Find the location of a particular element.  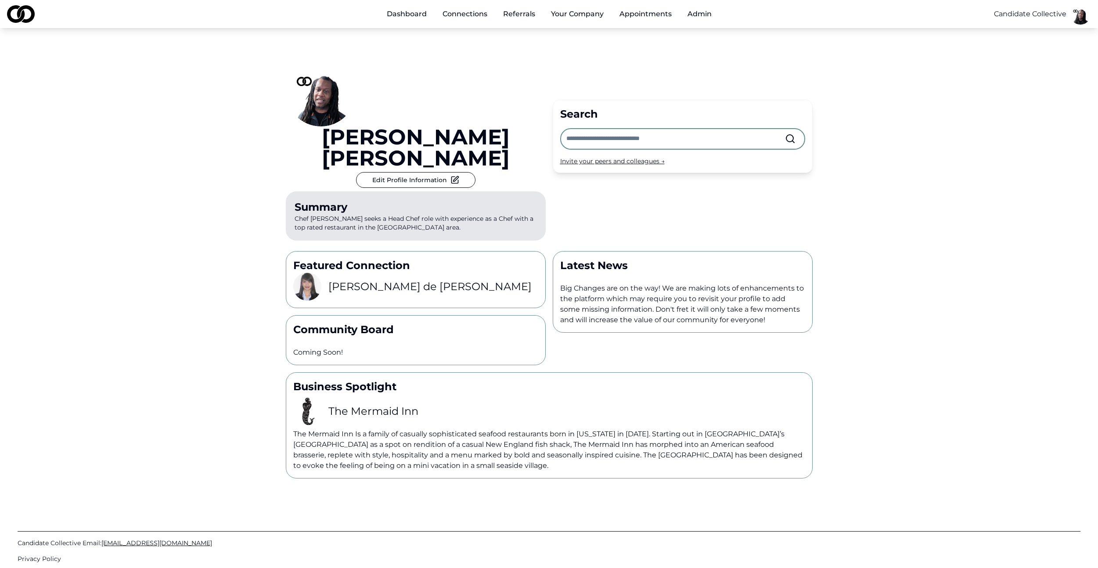

a: Privacy Policy is located at coordinates (549, 559).